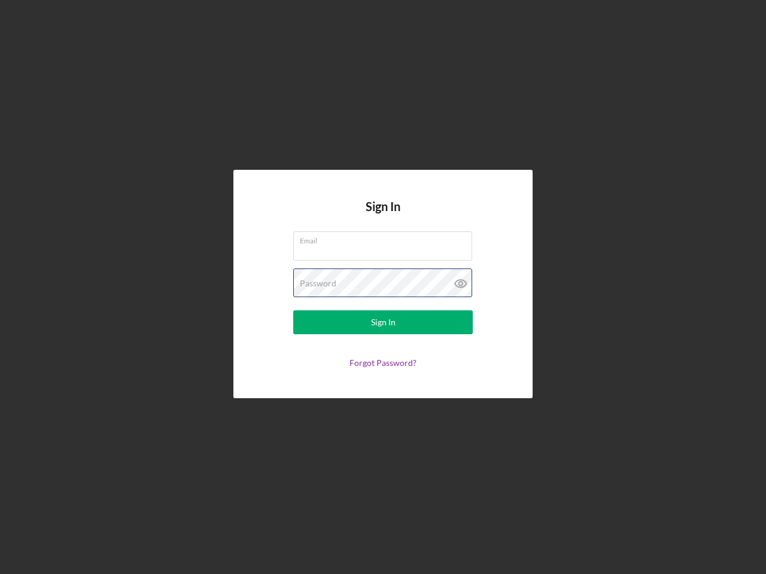 The width and height of the screenshot is (766, 574). I want to click on button: Sign In, so click(383, 323).